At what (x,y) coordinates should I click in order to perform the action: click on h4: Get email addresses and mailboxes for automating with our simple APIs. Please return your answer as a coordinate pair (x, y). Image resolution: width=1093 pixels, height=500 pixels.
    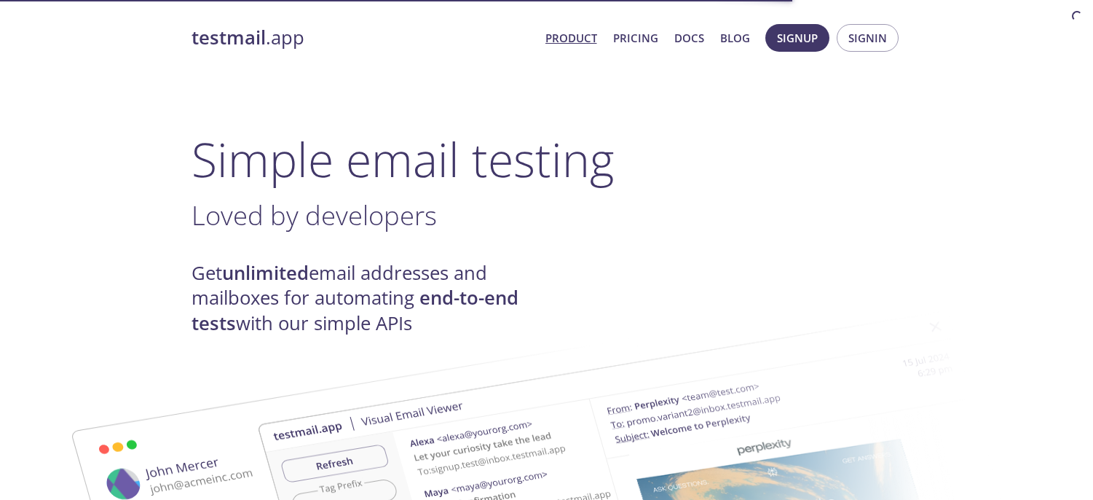
    Looking at the image, I should click on (369, 298).